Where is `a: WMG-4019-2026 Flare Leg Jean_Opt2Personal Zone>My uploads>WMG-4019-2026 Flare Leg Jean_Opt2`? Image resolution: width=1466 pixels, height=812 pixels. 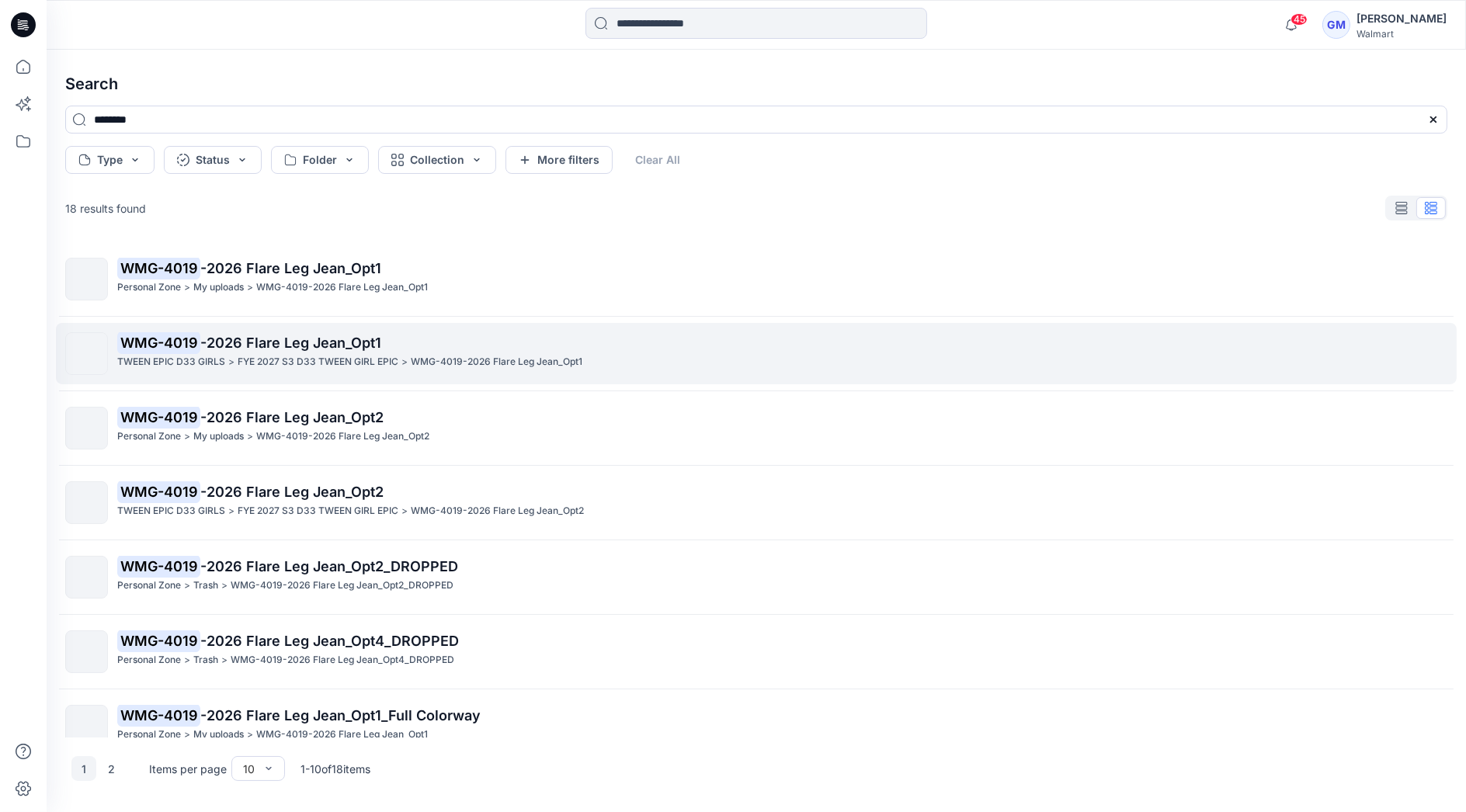
a: WMG-4019-2026 Flare Leg Jean_Opt2Personal Zone>My uploads>WMG-4019-2026 Flare Leg Jean_Opt2 is located at coordinates (756, 428).